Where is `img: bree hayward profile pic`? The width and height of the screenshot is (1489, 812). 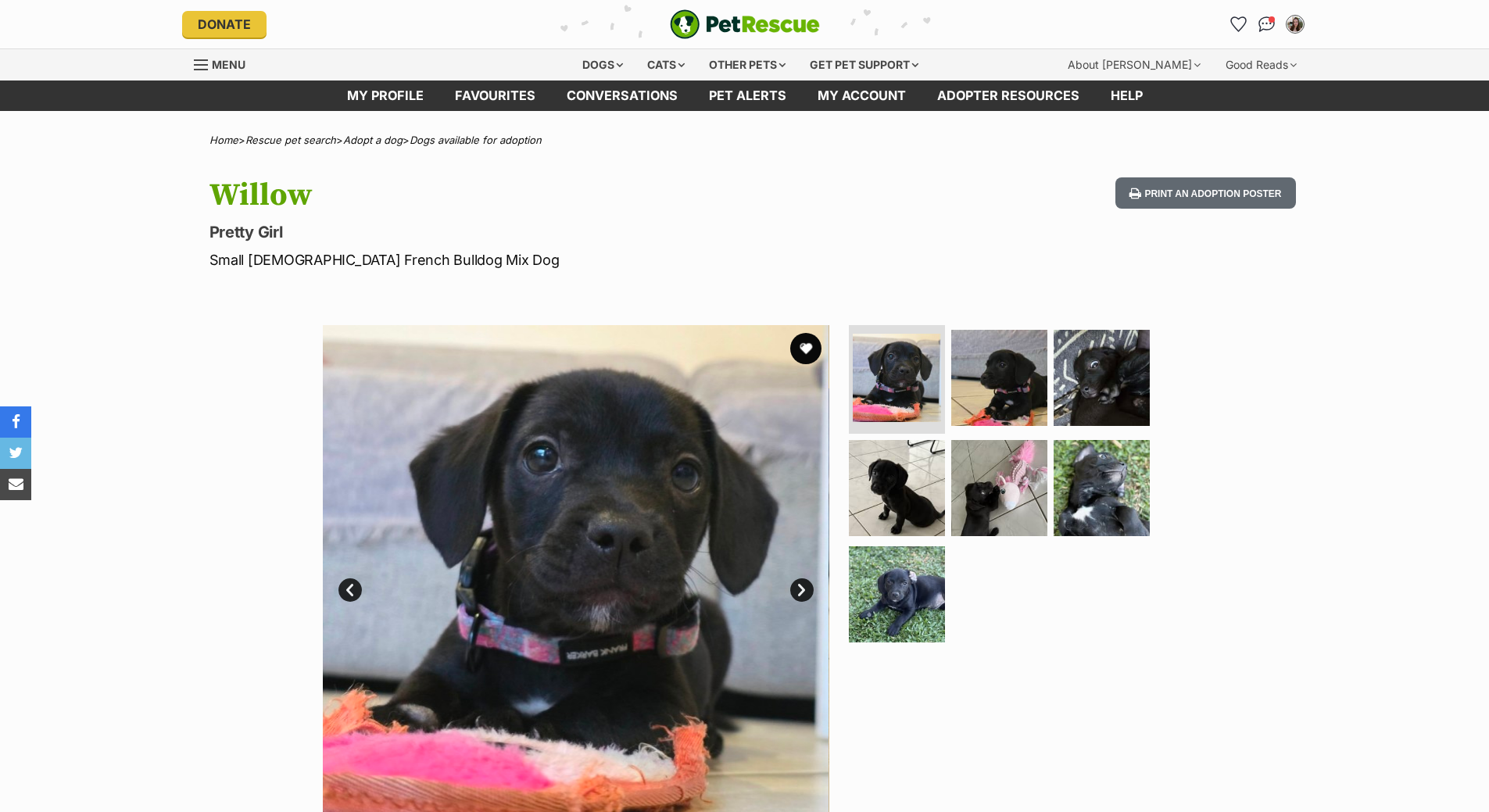 img: bree hayward profile pic is located at coordinates (1296, 25).